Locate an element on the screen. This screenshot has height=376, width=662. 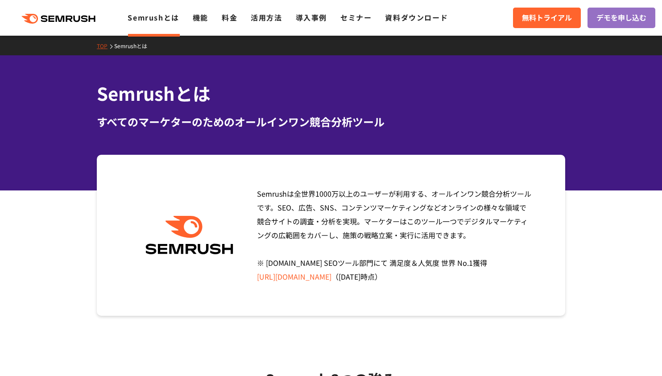
a: 活用方法 is located at coordinates (266, 17).